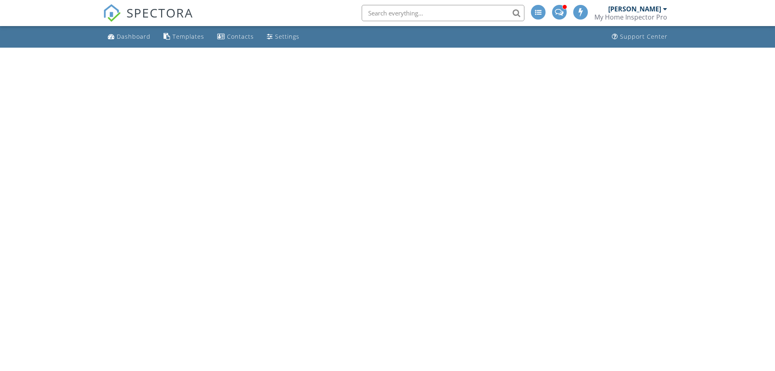 Image resolution: width=775 pixels, height=371 pixels. I want to click on input: Search everything..., so click(443, 13).